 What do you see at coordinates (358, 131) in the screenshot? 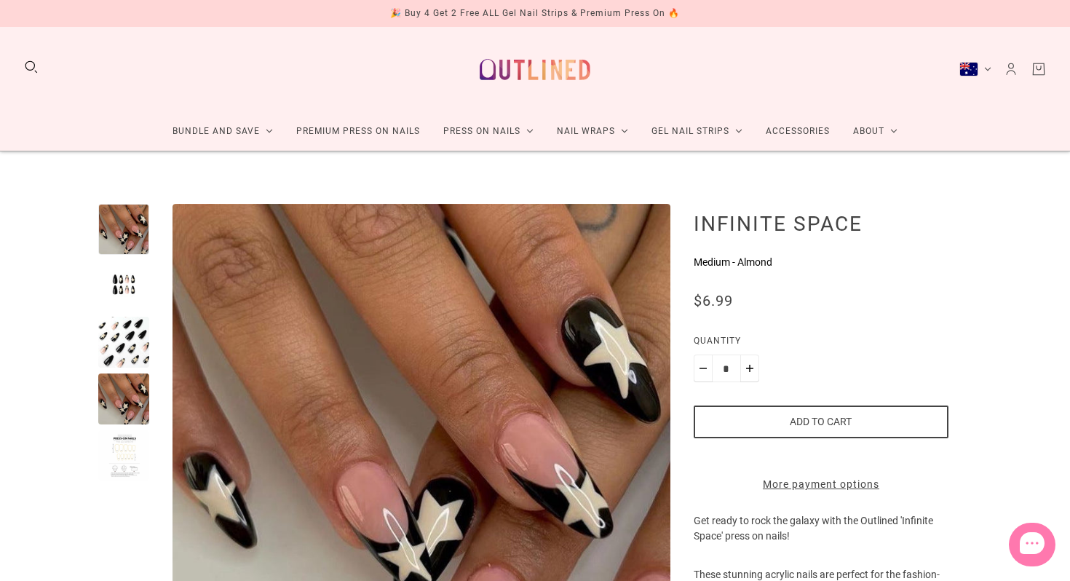
I see `a: Premium Press On Nails` at bounding box center [358, 131].